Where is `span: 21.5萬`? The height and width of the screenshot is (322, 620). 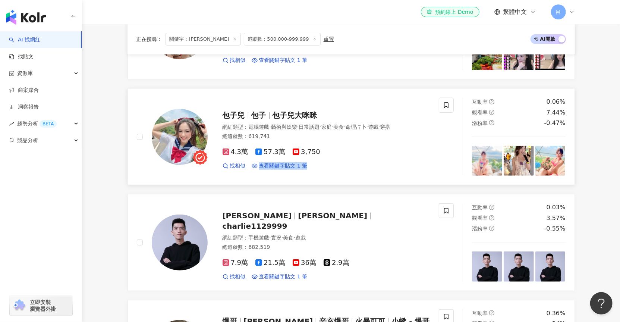 span: 21.5萬 is located at coordinates (270, 263).